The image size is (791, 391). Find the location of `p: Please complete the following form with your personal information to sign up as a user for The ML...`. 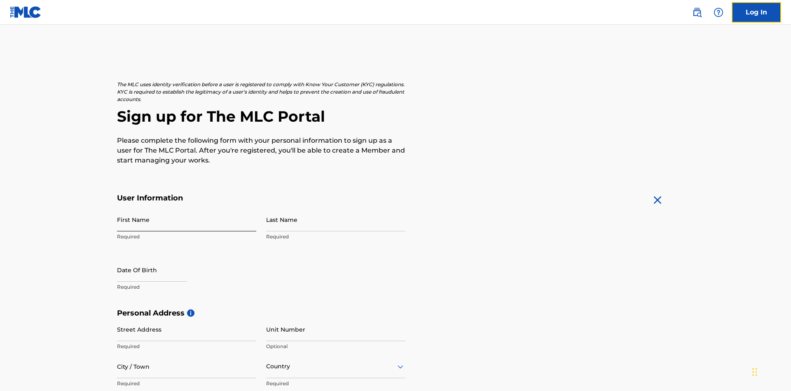

p: Please complete the following form with your personal information to sign up as a user for The ML... is located at coordinates (261, 150).